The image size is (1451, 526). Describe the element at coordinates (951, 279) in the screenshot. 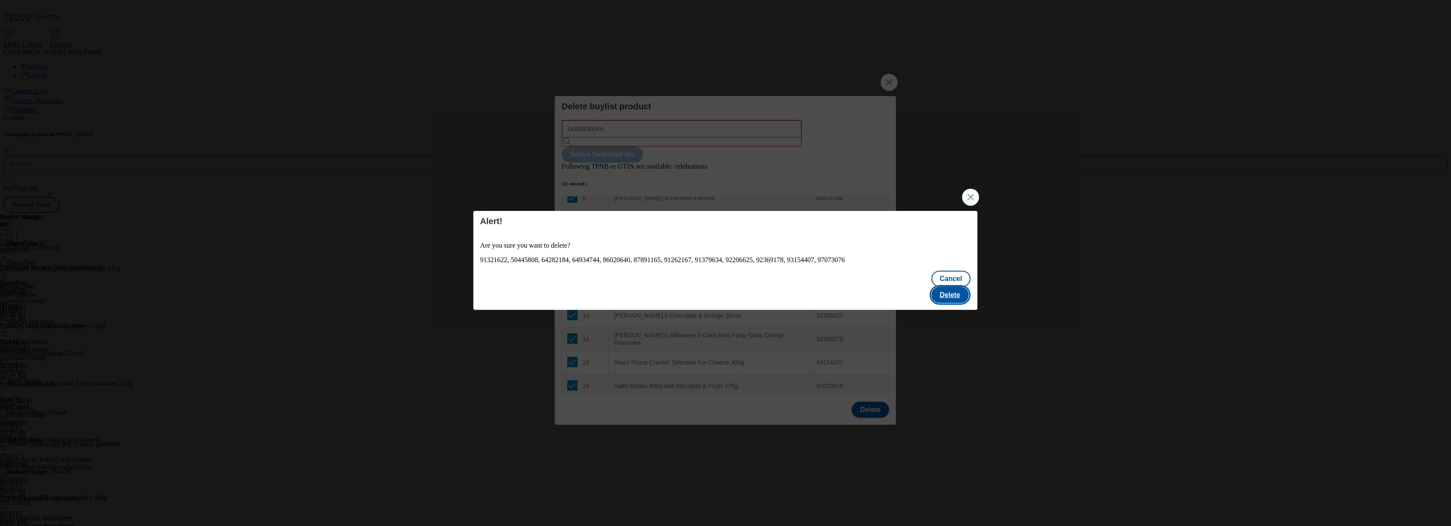

I see `button: Cancel` at that location.